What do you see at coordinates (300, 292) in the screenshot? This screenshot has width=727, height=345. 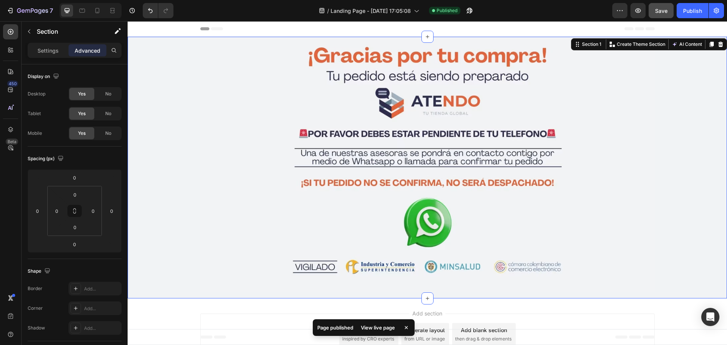 I see `span: Add section` at bounding box center [300, 292].